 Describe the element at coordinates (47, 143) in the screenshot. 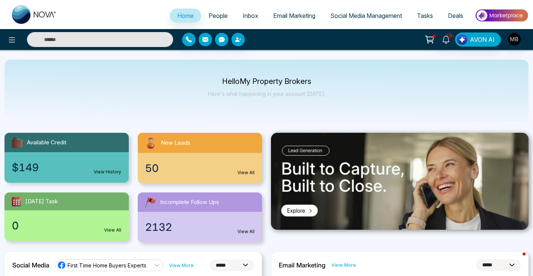

I see `span: Available Credit` at that location.